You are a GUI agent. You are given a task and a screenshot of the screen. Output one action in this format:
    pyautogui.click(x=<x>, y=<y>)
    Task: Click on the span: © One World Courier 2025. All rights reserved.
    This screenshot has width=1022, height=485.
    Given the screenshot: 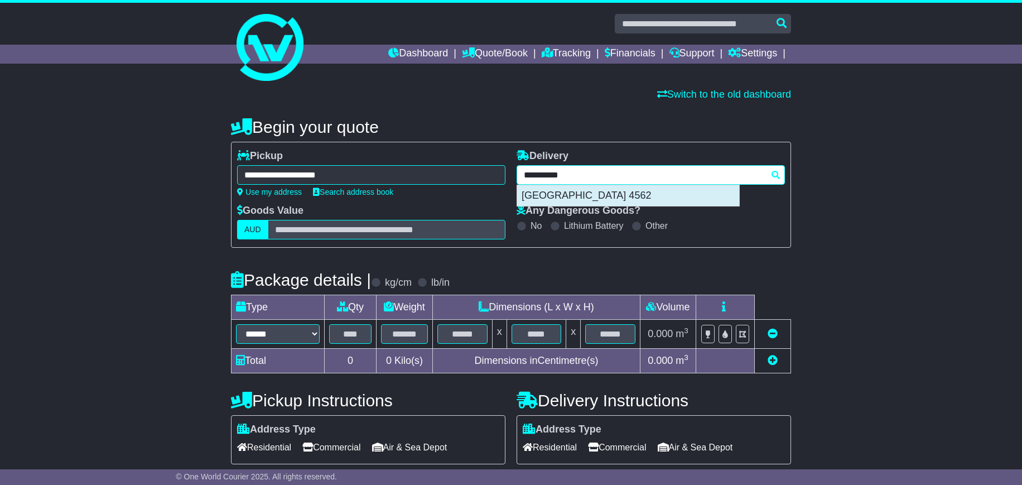 What is the action you would take?
    pyautogui.click(x=256, y=477)
    